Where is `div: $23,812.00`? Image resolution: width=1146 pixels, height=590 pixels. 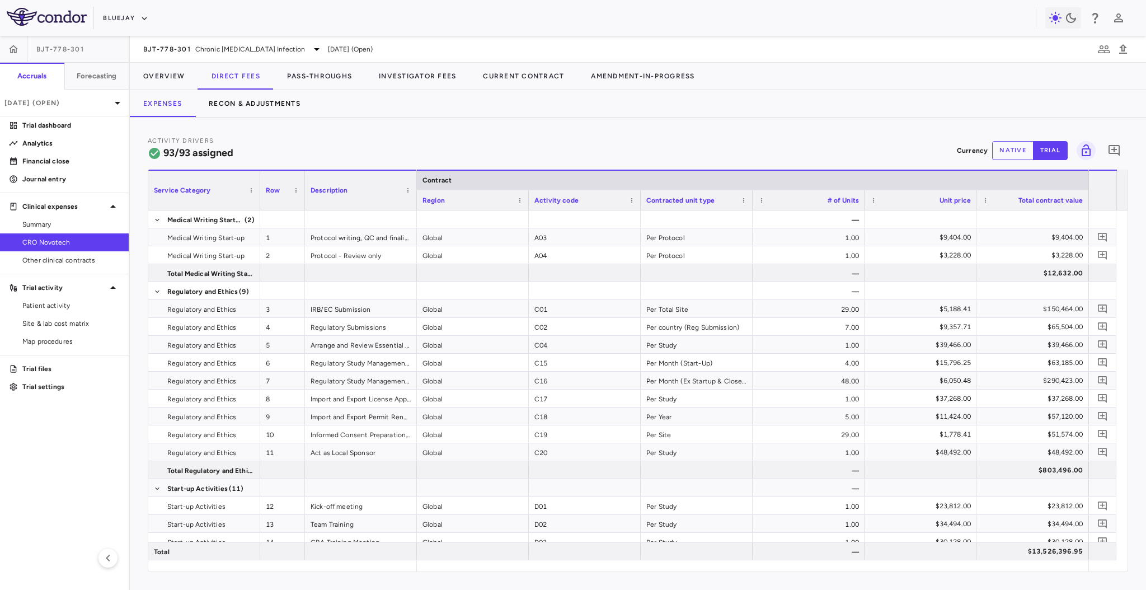 div: $23,812.00 is located at coordinates (1034, 506).